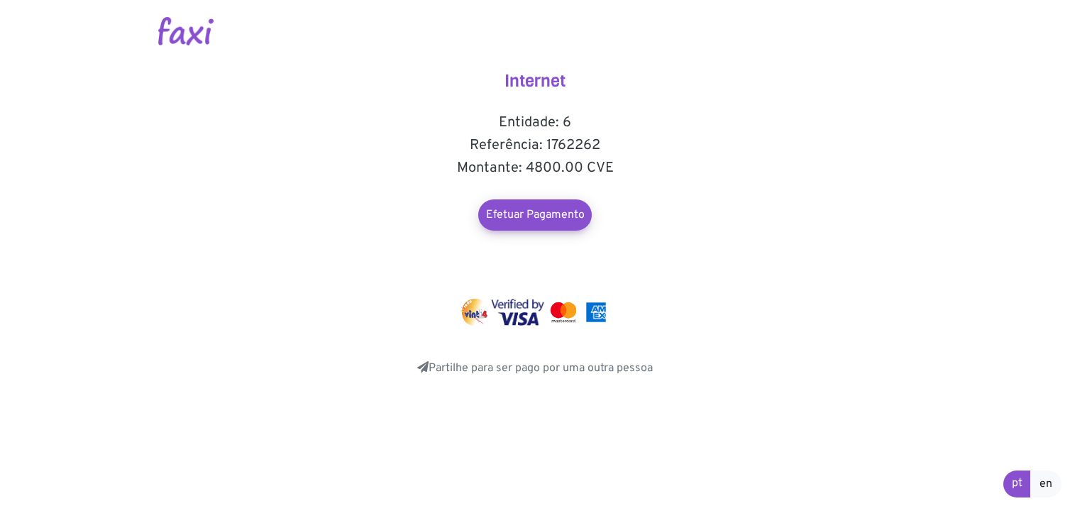  What do you see at coordinates (1017, 484) in the screenshot?
I see `a: pt` at bounding box center [1017, 484].